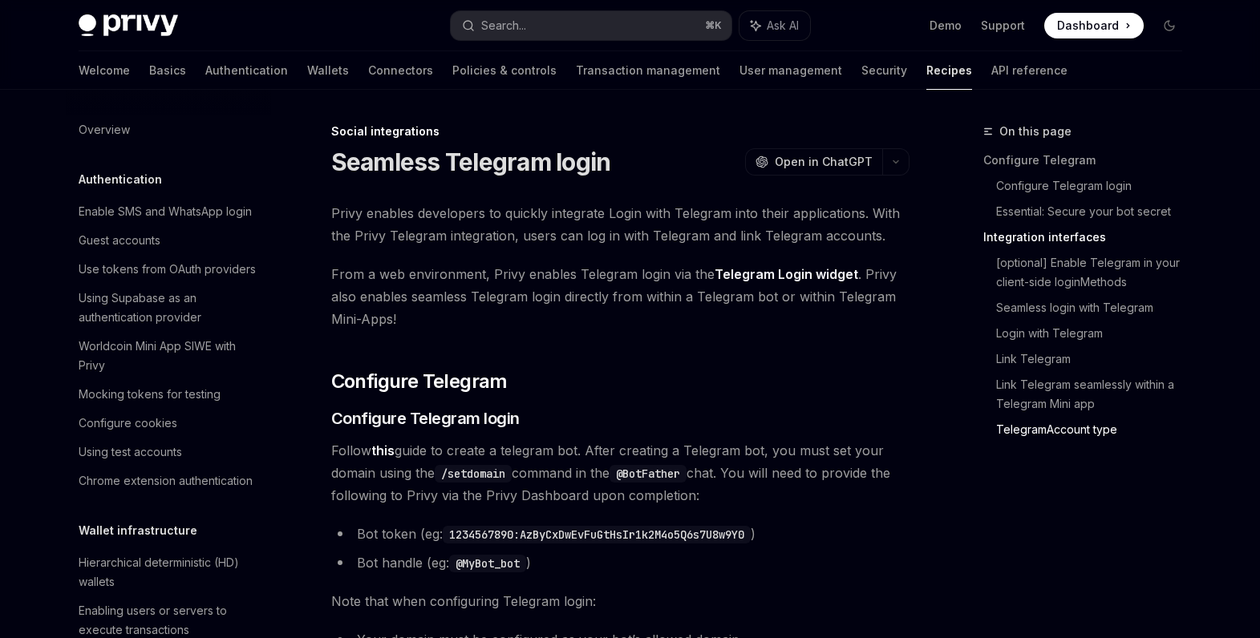  Describe the element at coordinates (165, 212) in the screenshot. I see `div: Enable SMS and WhatsApp login` at that location.